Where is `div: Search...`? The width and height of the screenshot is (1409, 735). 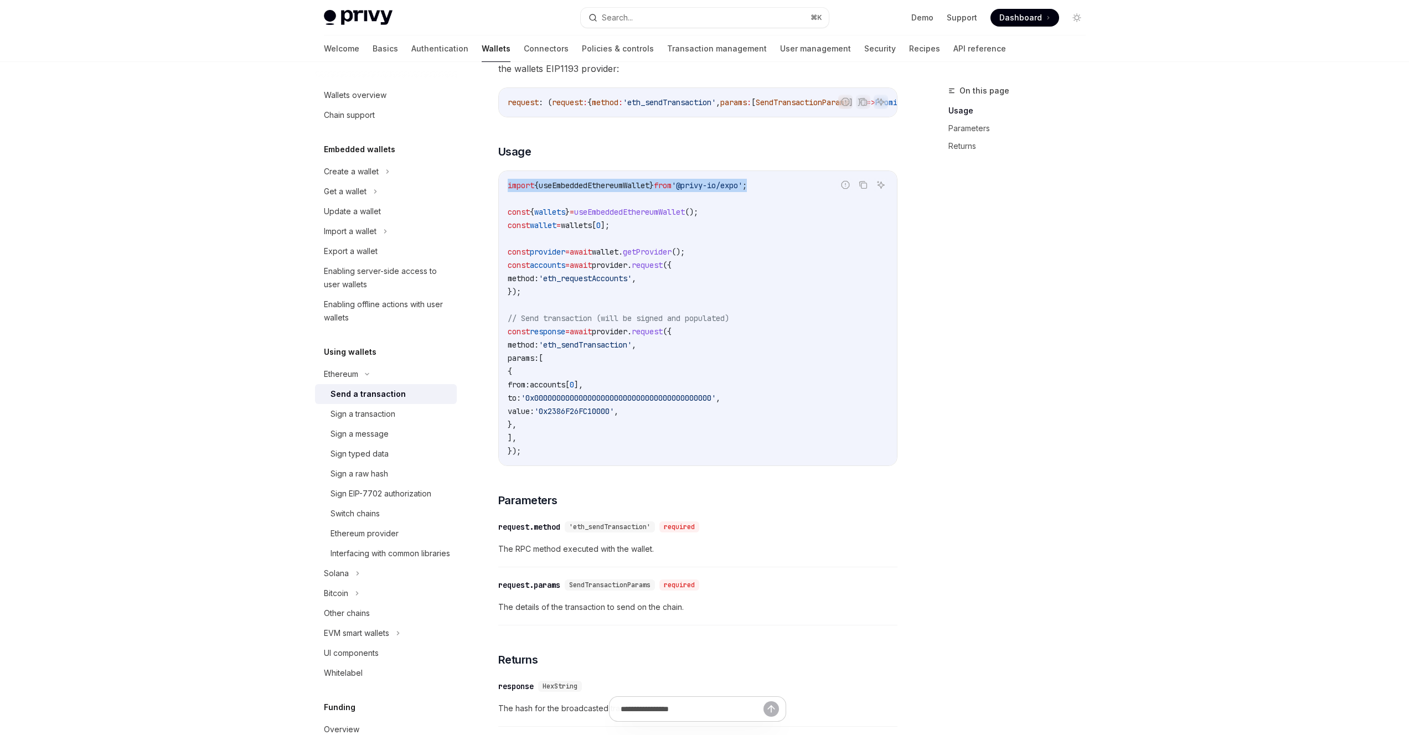
div: Search... is located at coordinates (617, 18).